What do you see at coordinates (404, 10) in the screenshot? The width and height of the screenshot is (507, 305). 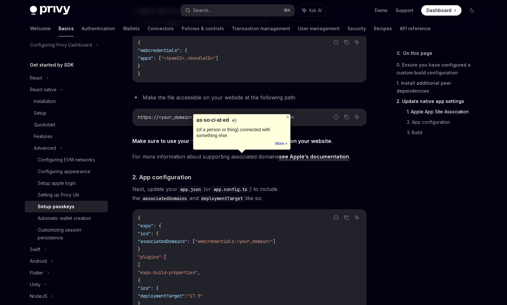 I see `a: Support` at bounding box center [404, 10].